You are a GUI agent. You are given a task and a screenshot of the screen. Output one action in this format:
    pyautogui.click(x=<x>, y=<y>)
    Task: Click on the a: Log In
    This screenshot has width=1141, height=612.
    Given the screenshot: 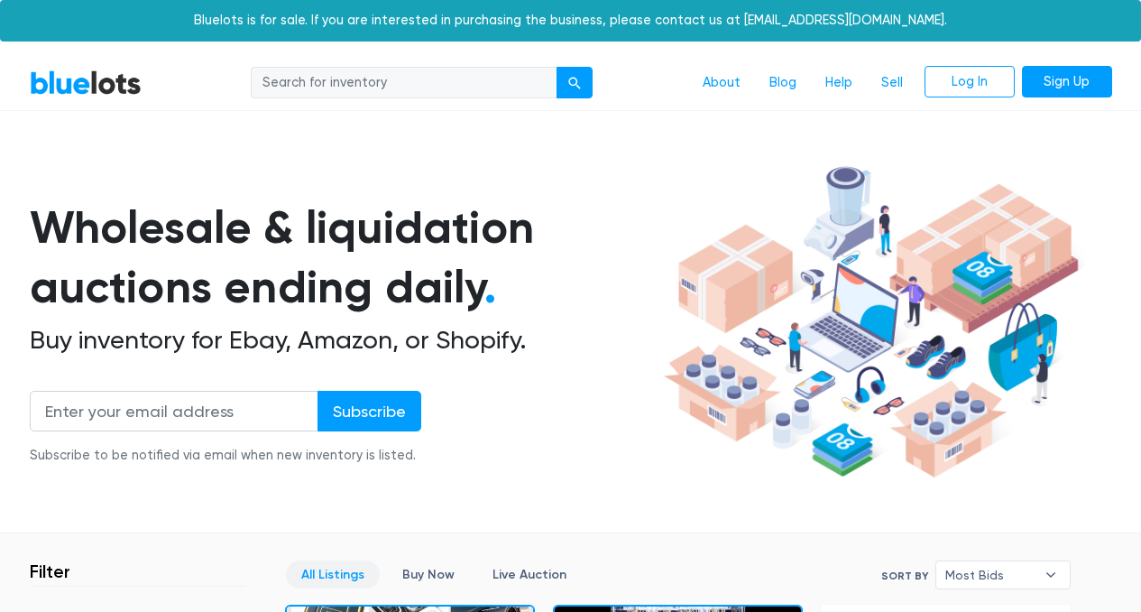 What is the action you would take?
    pyautogui.click(x=970, y=82)
    